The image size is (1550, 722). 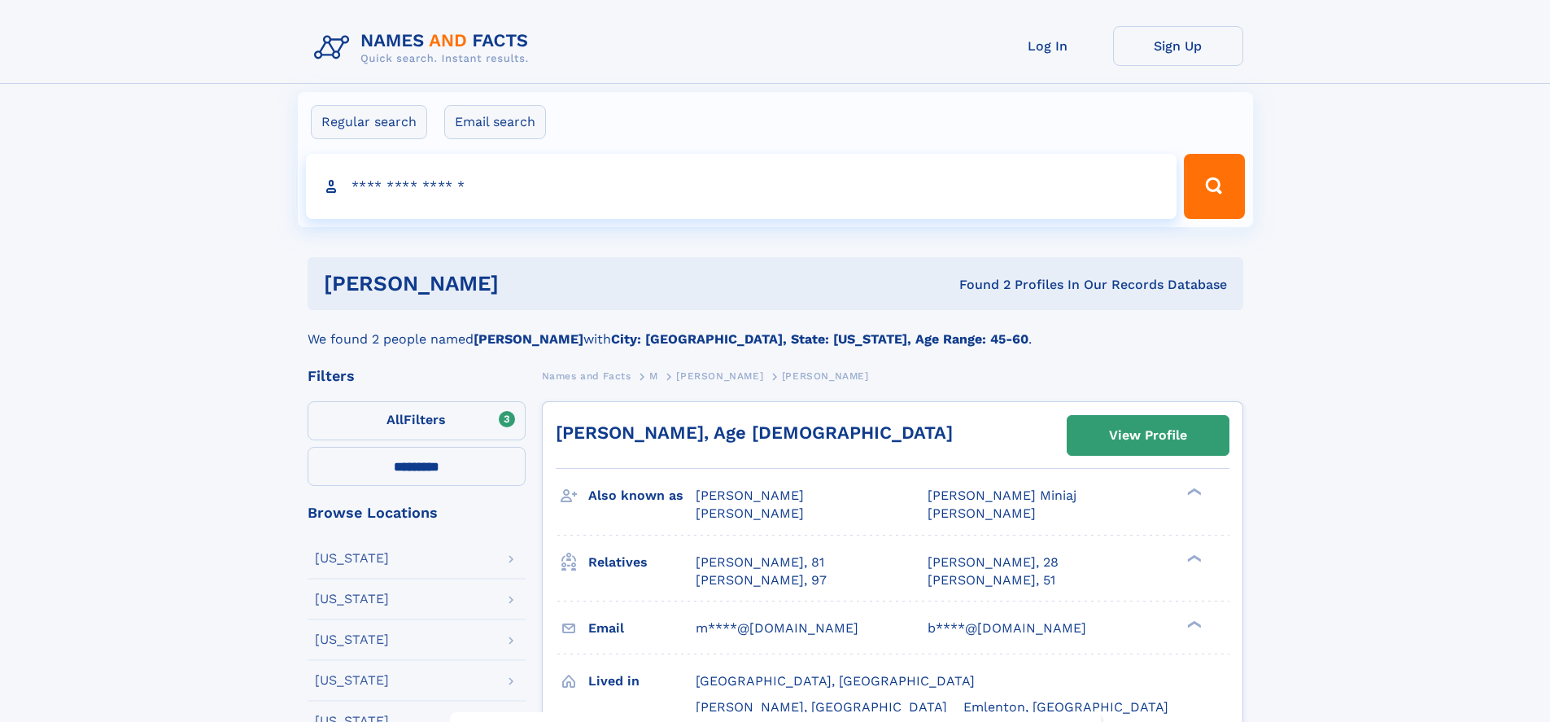 What do you see at coordinates (417, 421) in the screenshot?
I see `label: Filters` at bounding box center [417, 421].